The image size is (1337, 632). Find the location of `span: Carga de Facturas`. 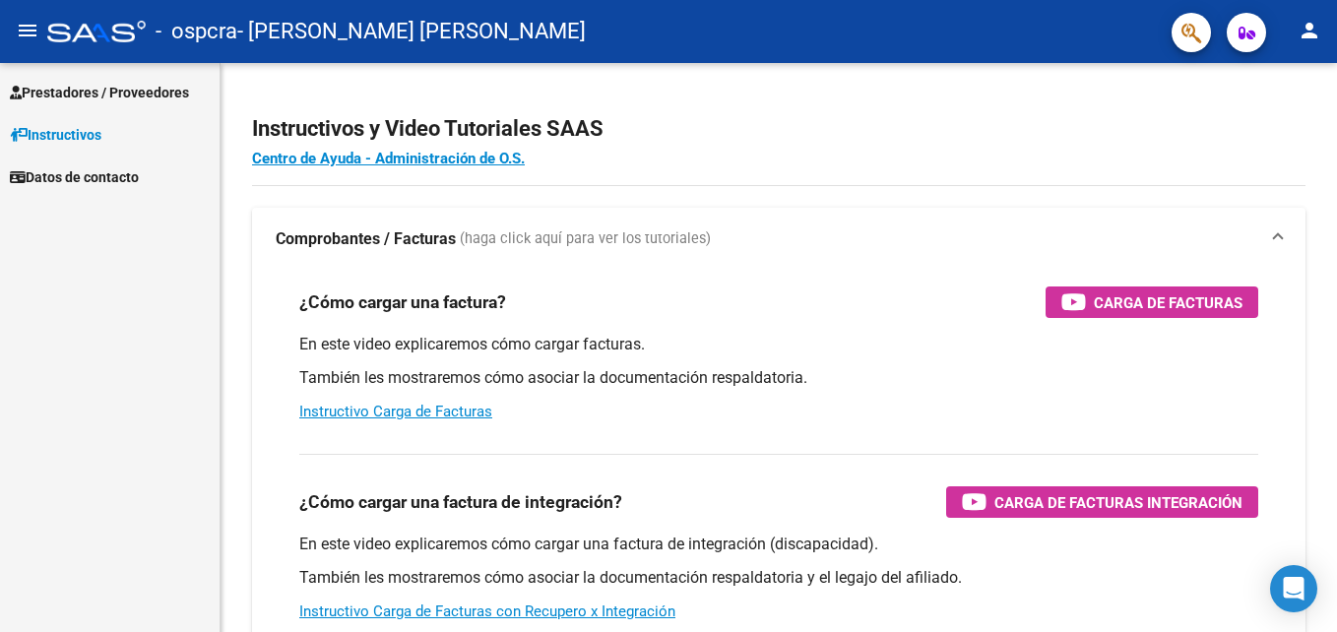

span: Carga de Facturas is located at coordinates (1168, 302).